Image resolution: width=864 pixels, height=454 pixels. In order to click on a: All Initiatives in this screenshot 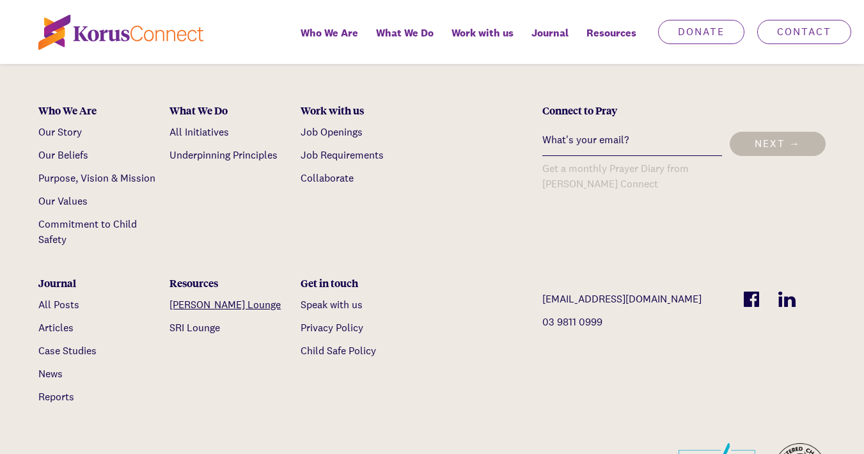, I will do `click(199, 132)`.